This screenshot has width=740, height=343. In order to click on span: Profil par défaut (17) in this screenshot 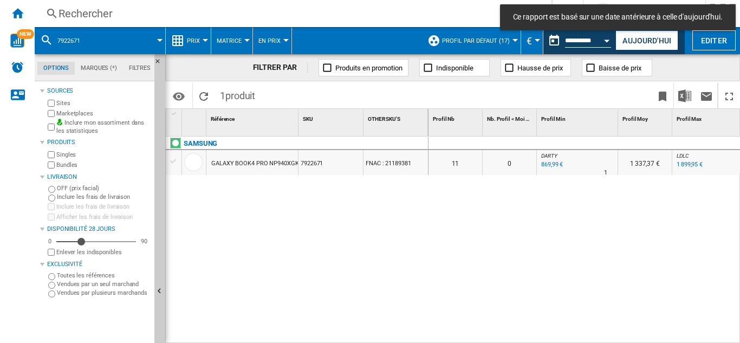, I will do `click(476, 41)`.